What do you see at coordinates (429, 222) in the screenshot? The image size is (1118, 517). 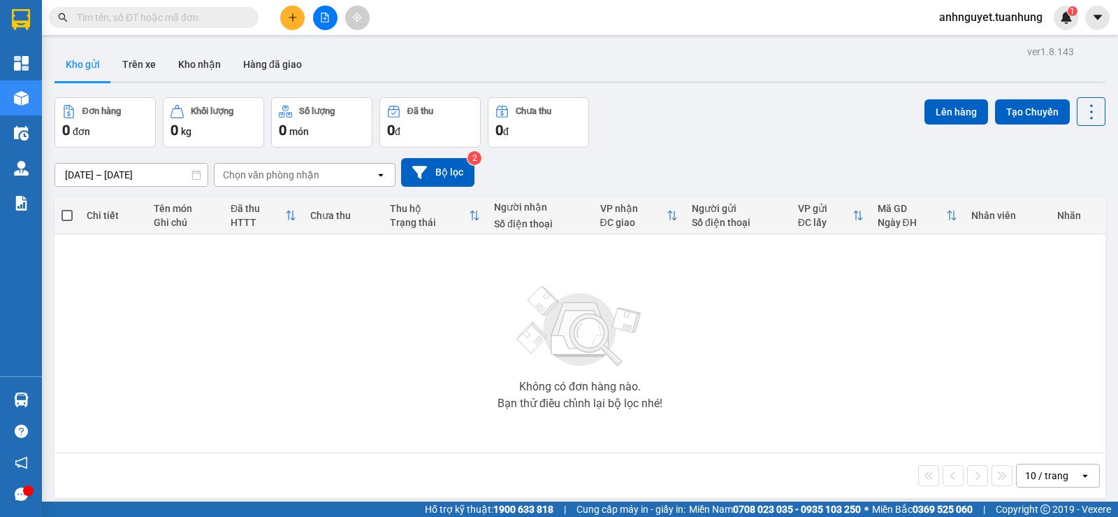 I see `div: Trạng thái` at bounding box center [429, 222].